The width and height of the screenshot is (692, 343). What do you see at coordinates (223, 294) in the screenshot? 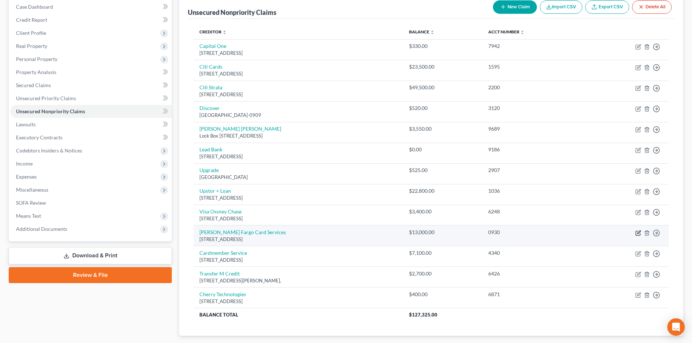
I see `a: Cherry Technologies` at bounding box center [223, 294].